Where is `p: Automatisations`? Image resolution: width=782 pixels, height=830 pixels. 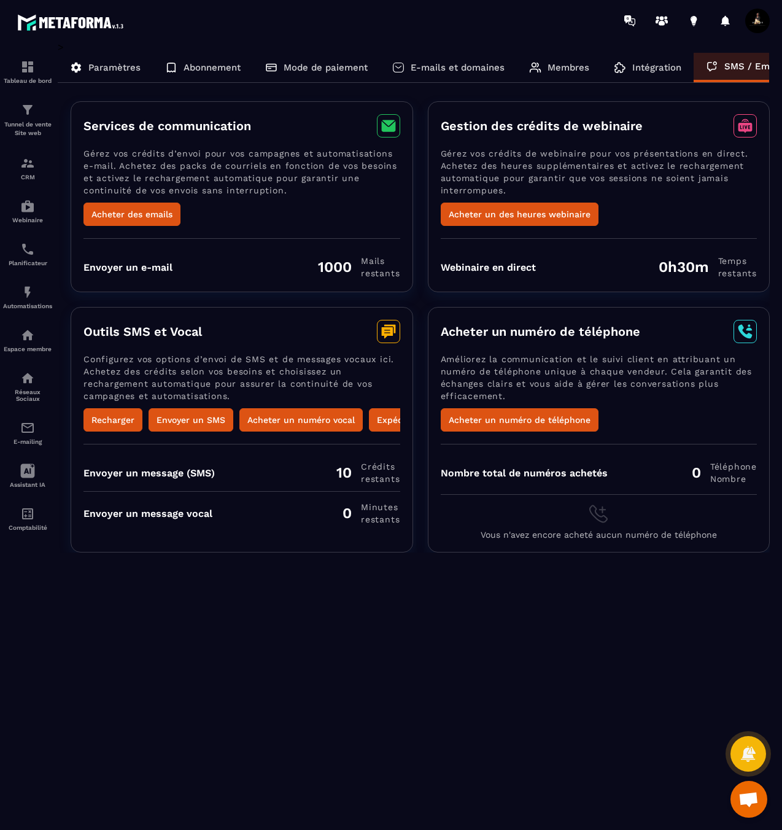 p: Automatisations is located at coordinates (28, 306).